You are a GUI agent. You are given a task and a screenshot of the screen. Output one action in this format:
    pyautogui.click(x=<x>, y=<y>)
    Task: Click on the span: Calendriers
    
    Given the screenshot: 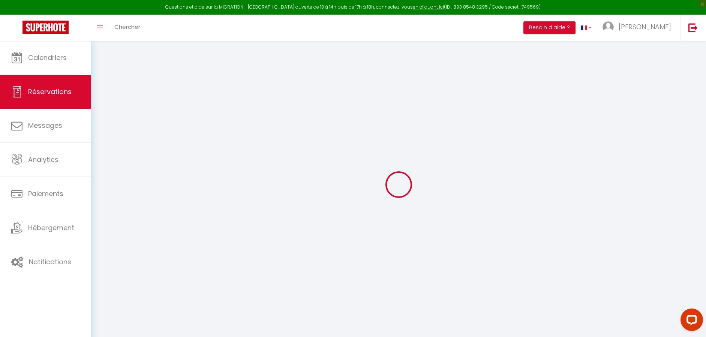 What is the action you would take?
    pyautogui.click(x=47, y=57)
    